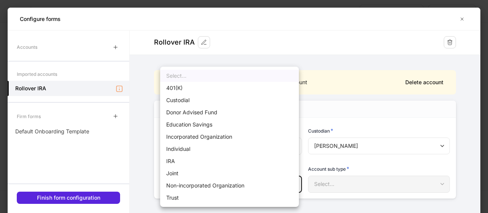  I want to click on li: Trust, so click(230, 198).